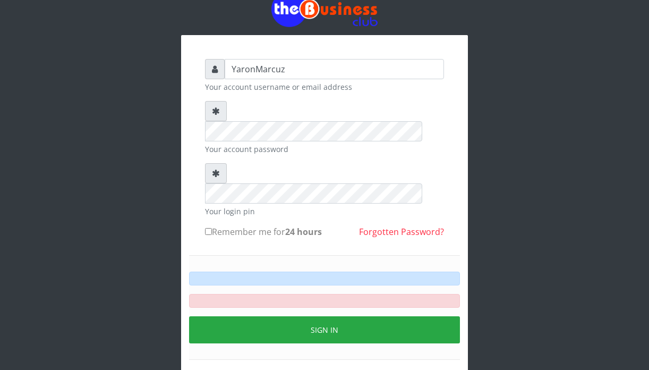  Describe the element at coordinates (325, 87) in the screenshot. I see `small: Your account username or email address` at that location.